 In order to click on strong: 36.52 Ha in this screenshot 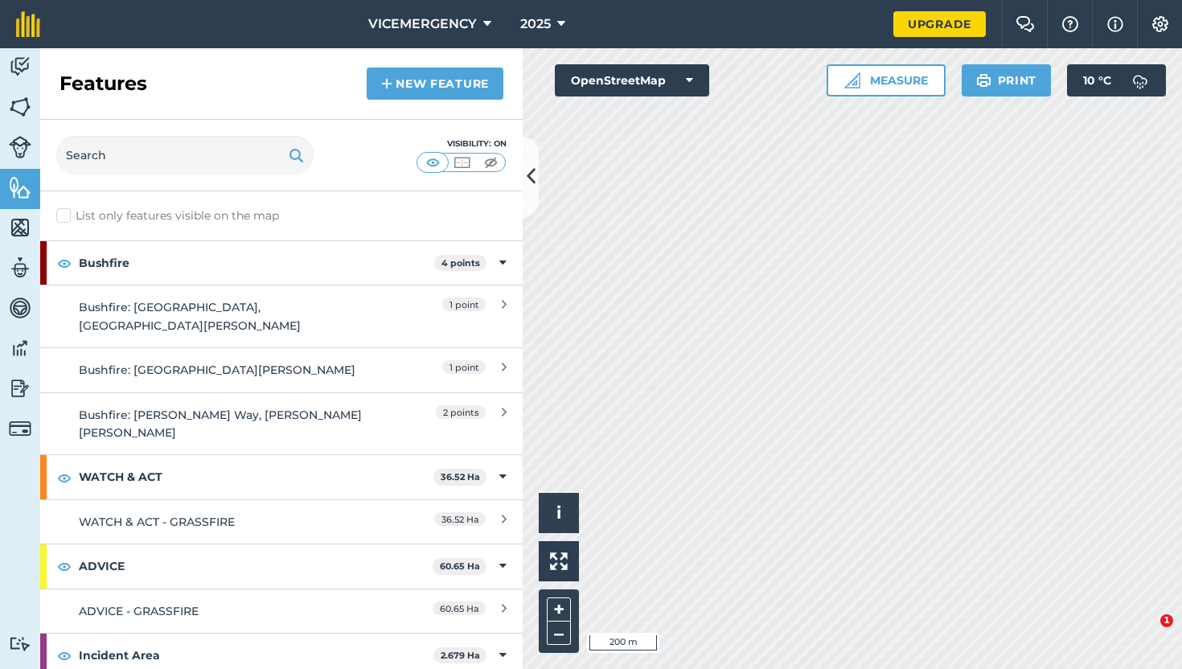, I will do `click(460, 477)`.